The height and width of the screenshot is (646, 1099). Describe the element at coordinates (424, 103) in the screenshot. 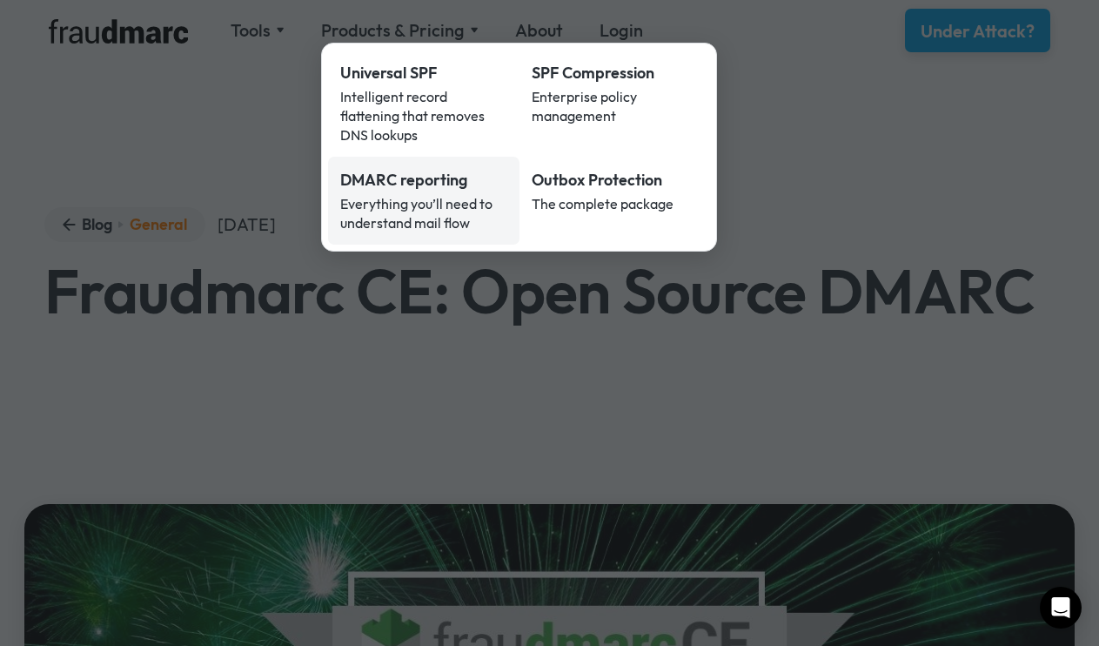

I see `a: Universal SPFIntelligent record flattening that removes DNS lookups` at that location.